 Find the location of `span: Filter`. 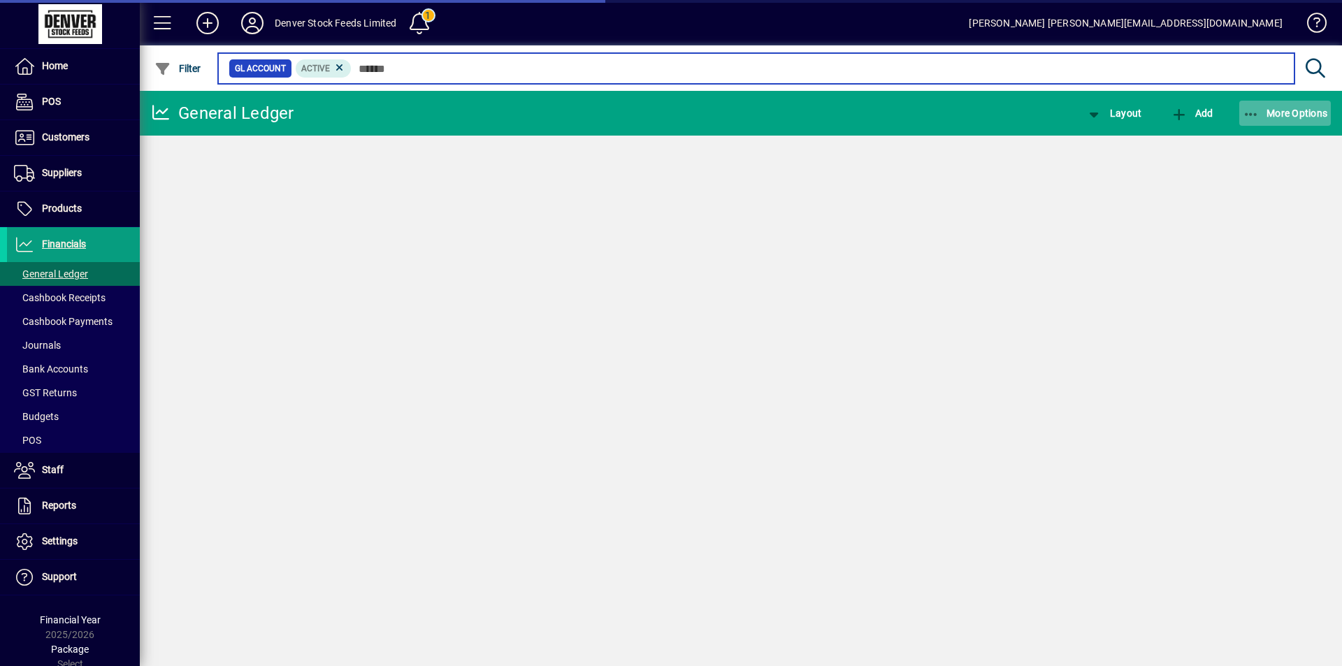

span: Filter is located at coordinates (177, 68).